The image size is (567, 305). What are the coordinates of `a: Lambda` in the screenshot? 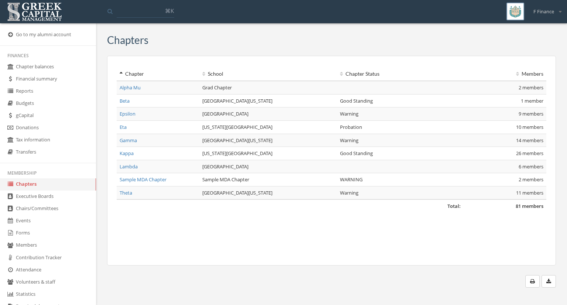 It's located at (128, 167).